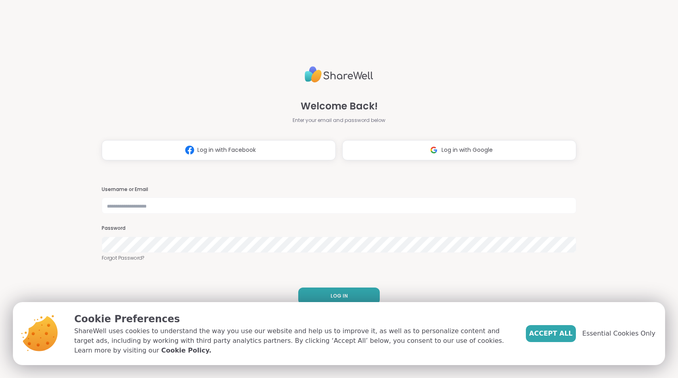 This screenshot has height=378, width=678. Describe the element at coordinates (339, 228) in the screenshot. I see `h3: Password` at that location.